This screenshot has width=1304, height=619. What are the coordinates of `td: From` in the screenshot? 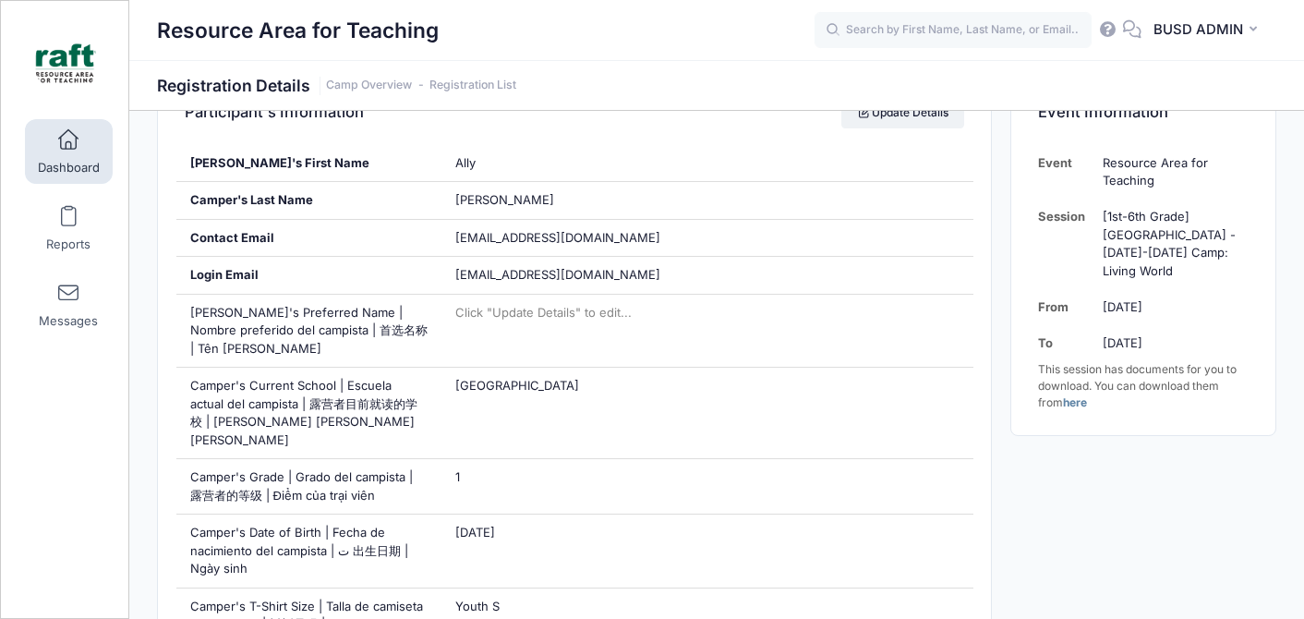 It's located at (1066, 307).